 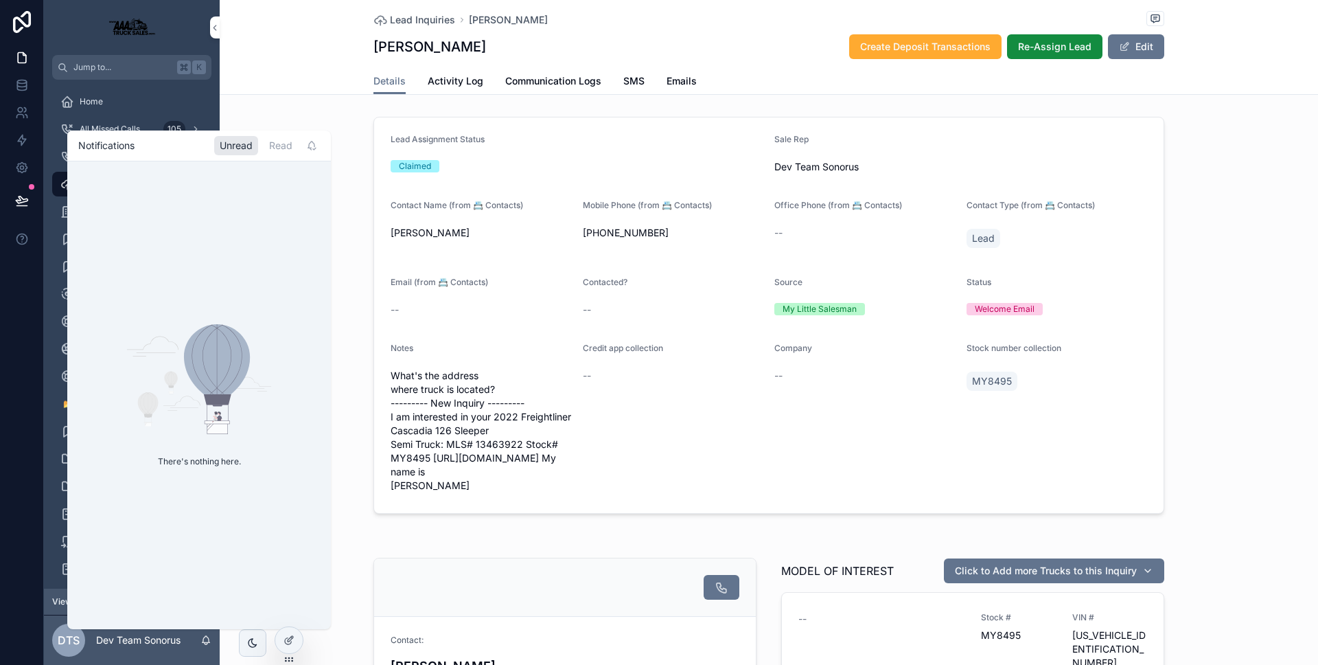 What do you see at coordinates (407, 640) in the screenshot?
I see `span: Contact:` at bounding box center [407, 640].